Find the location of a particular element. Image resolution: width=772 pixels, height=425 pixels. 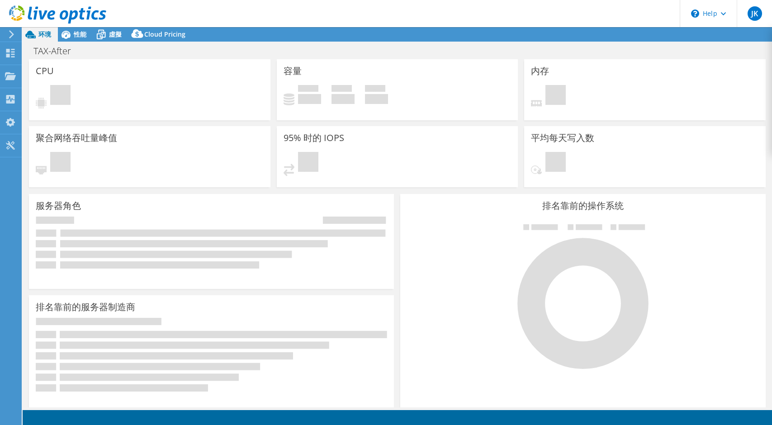

svg: \n is located at coordinates (695, 14).